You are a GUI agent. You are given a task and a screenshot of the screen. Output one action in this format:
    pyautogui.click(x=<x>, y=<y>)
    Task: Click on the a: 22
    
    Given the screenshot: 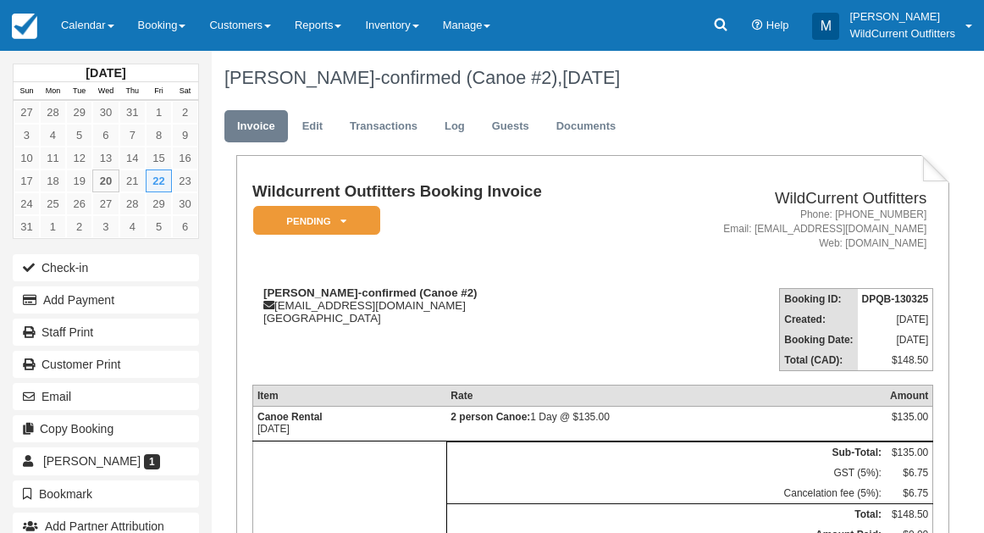 What is the action you would take?
    pyautogui.click(x=158, y=180)
    